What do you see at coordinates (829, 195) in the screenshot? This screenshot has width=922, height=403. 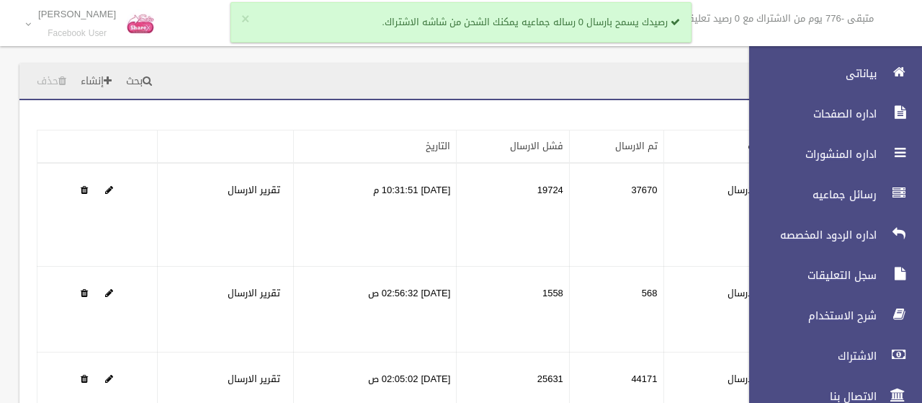 I see `a: رسائل جماعيه` at bounding box center [829, 195].